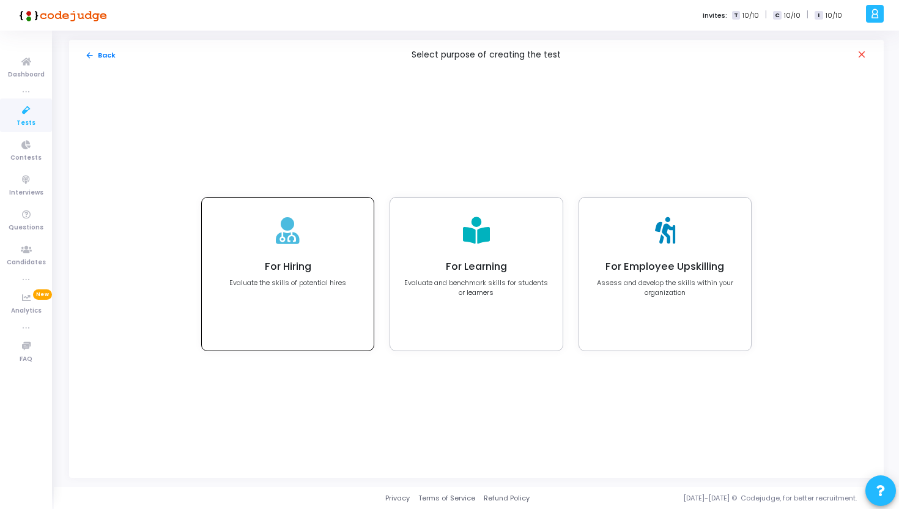  I want to click on p: Assess and develop the skills within your organization, so click(665, 288).